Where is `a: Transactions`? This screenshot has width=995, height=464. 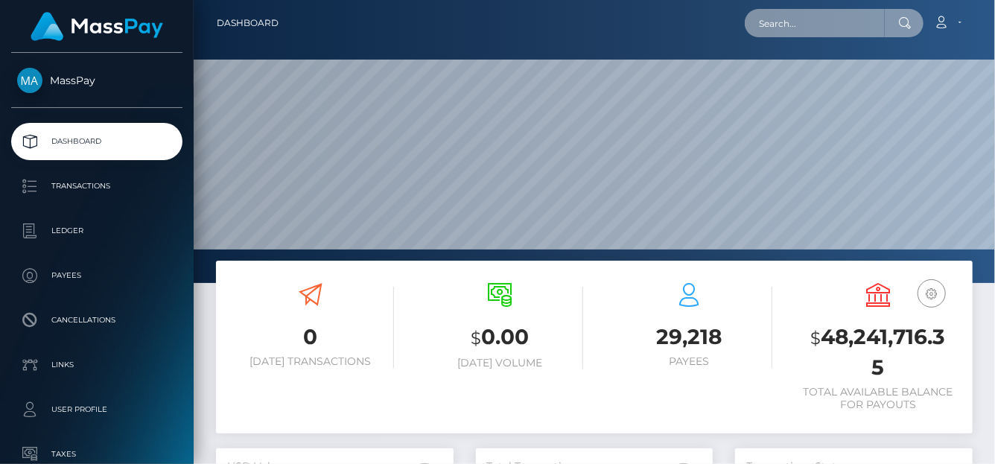
a: Transactions is located at coordinates (97, 186).